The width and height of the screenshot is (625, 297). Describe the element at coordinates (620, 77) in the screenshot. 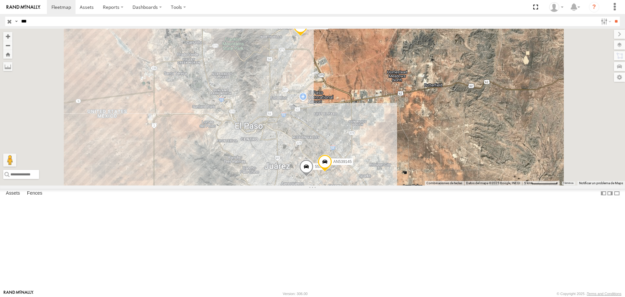

I see `label: Map Settings` at that location.